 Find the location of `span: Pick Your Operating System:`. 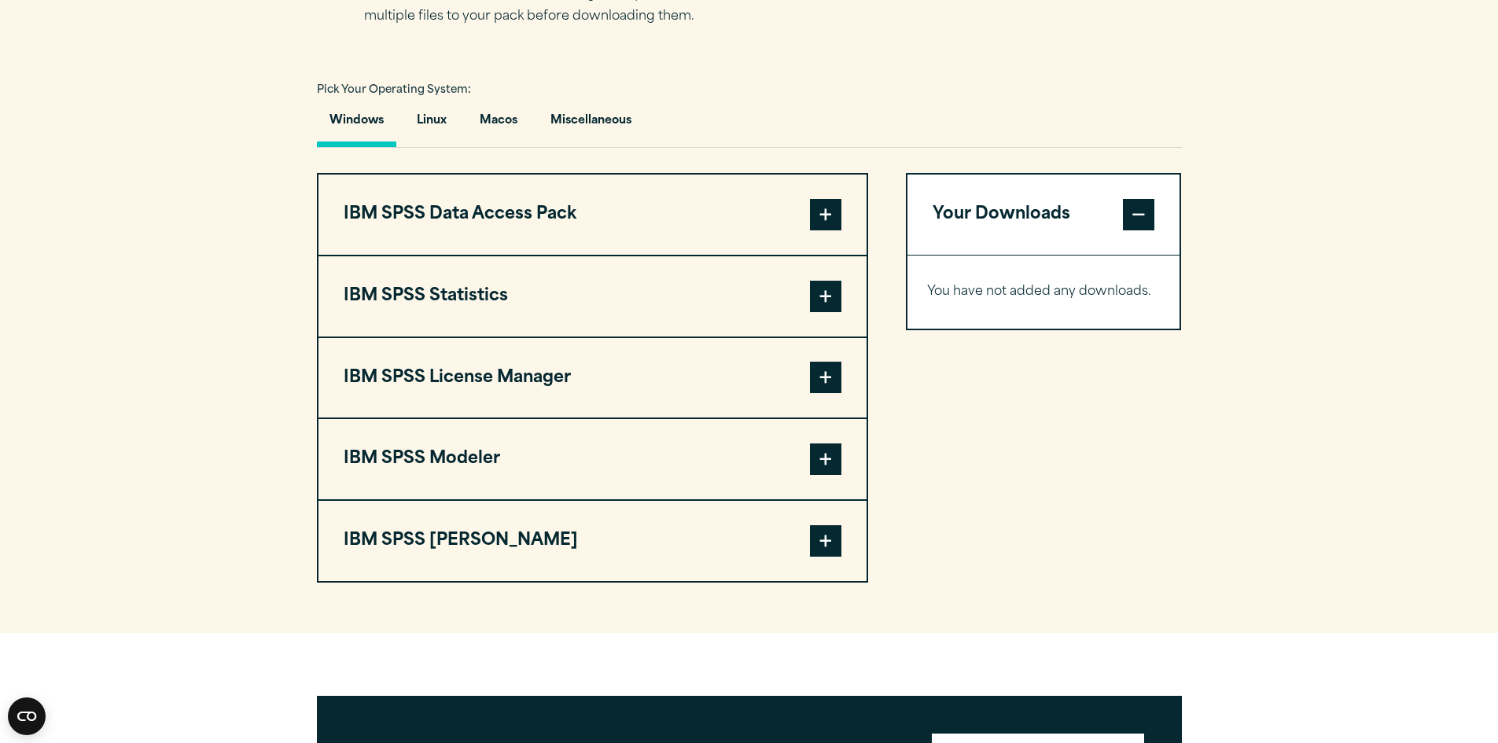

span: Pick Your Operating System: is located at coordinates (394, 90).